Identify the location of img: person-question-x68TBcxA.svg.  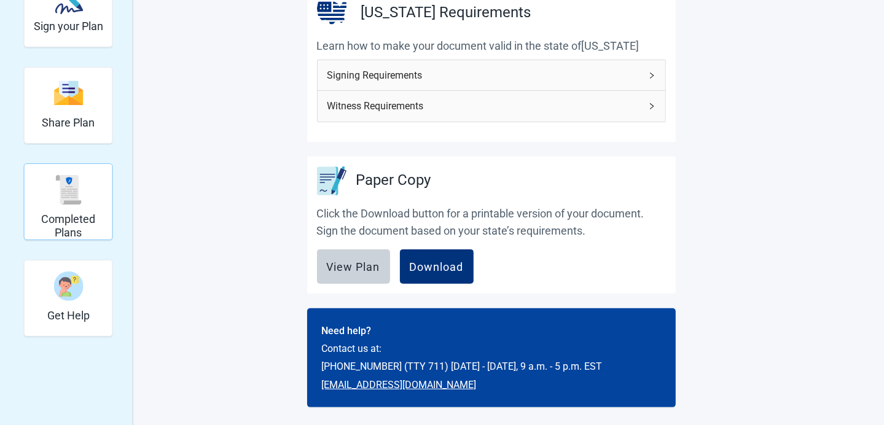
(68, 286).